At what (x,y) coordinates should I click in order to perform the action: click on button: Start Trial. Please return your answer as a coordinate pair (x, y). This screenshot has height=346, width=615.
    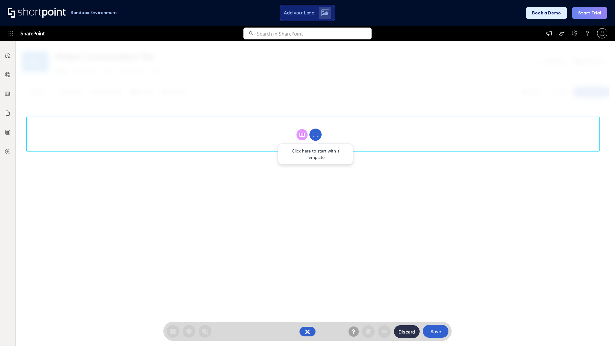
    Looking at the image, I should click on (590, 13).